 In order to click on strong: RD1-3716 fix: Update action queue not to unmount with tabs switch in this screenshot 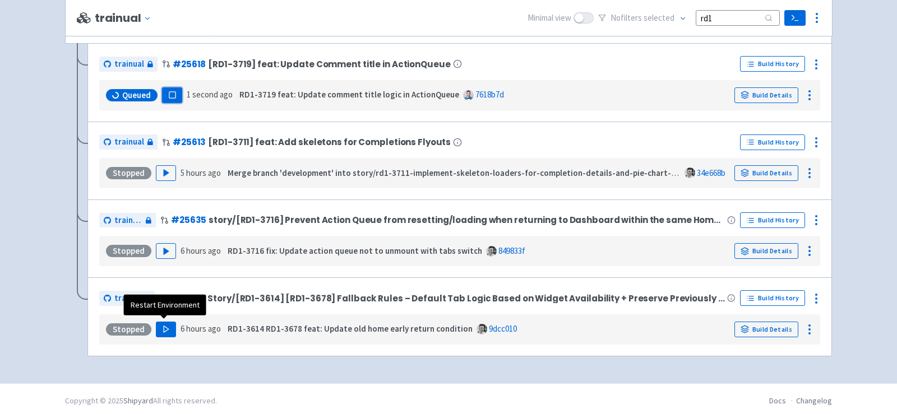, I will do `click(355, 251)`.